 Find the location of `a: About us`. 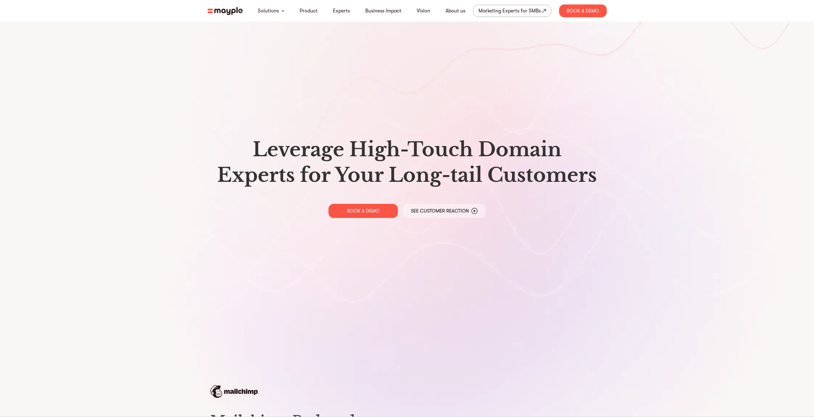

a: About us is located at coordinates (455, 11).